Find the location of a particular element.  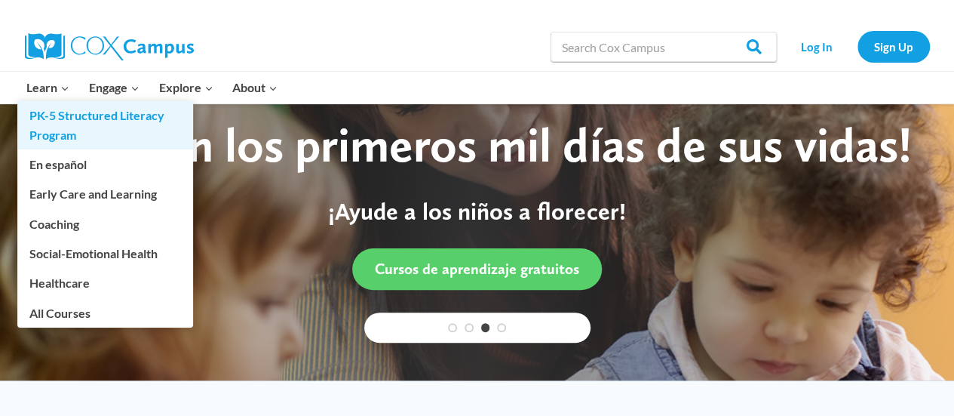

nav: Primary Navigation is located at coordinates (152, 88).